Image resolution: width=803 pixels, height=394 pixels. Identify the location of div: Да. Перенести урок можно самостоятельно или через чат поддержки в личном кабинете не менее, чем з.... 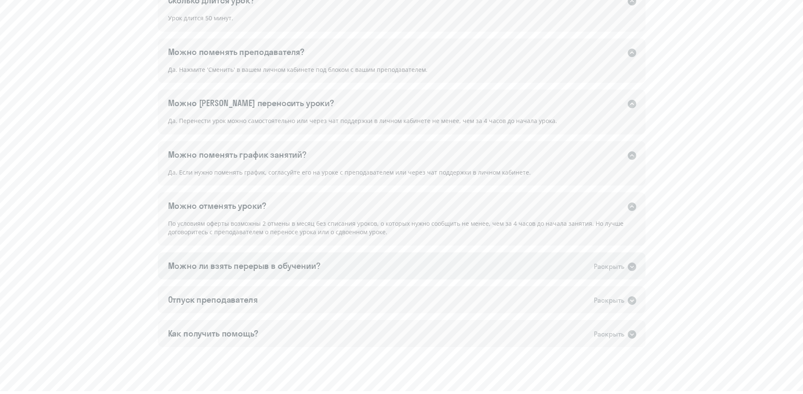
(402, 125).